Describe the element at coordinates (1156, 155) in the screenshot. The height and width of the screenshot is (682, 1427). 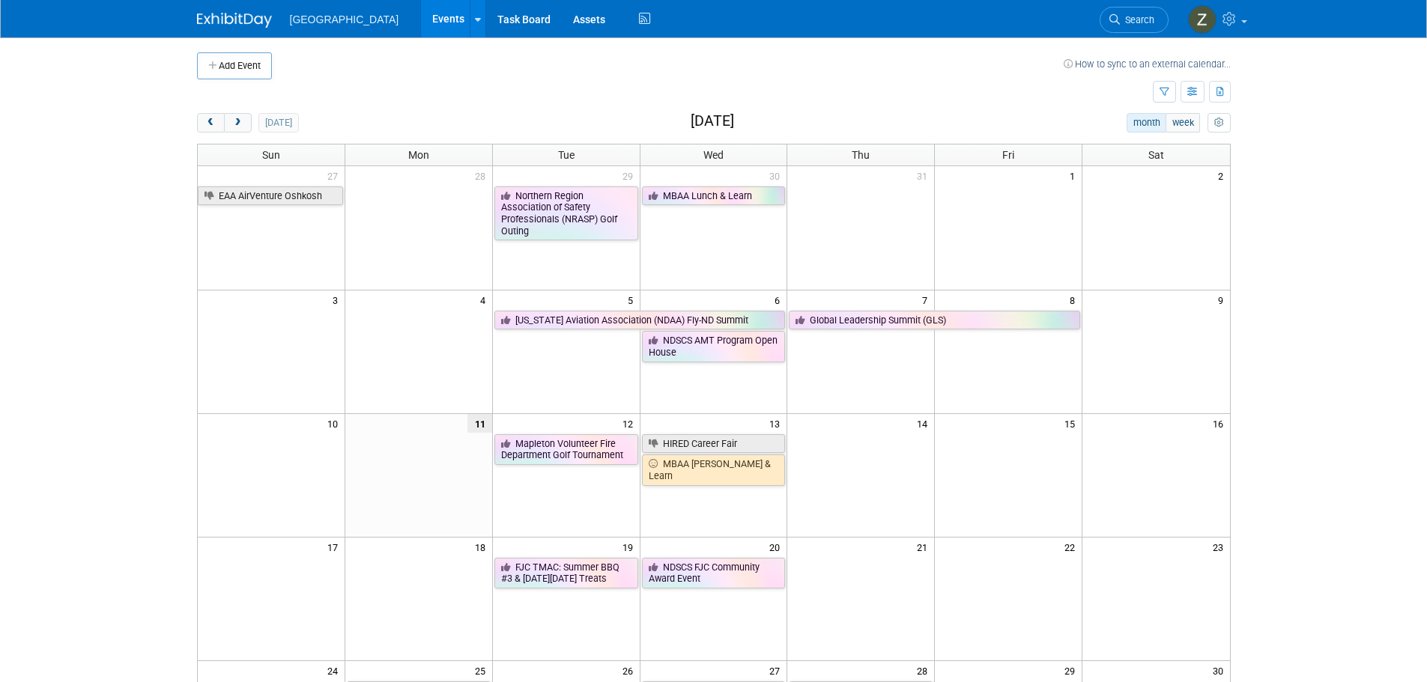
I see `span: Sat` at that location.